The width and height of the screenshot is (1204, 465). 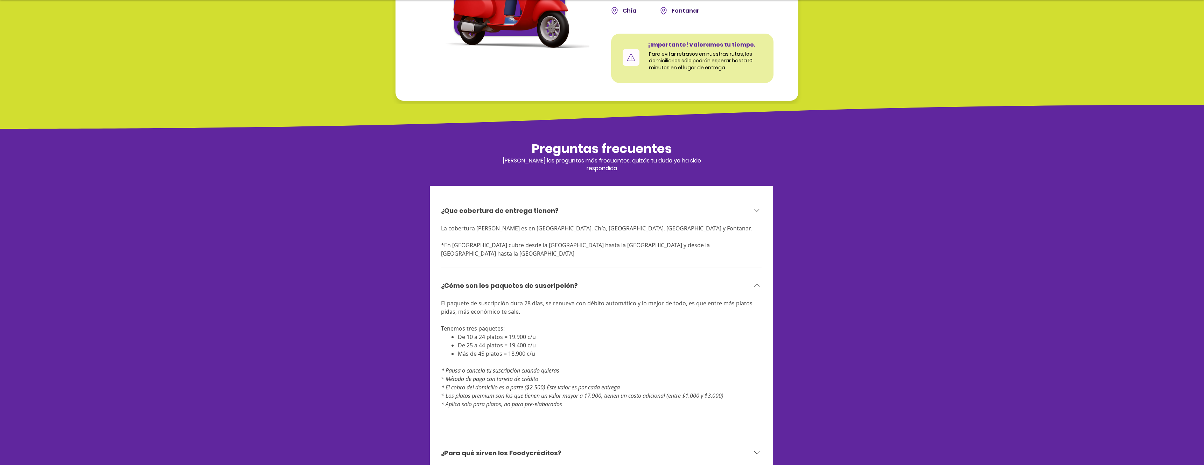 What do you see at coordinates (496, 354) in the screenshot?
I see `span: Más de 45 platos = 18.900 c/u` at bounding box center [496, 354].